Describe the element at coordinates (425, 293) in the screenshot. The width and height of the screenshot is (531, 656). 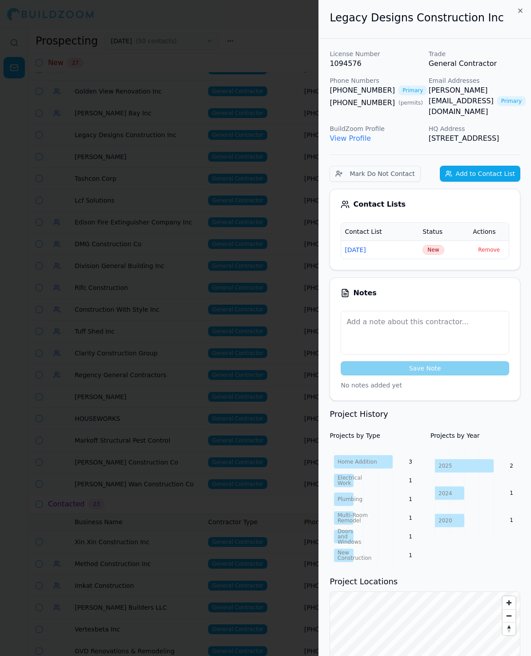
I see `div: Notes` at that location.